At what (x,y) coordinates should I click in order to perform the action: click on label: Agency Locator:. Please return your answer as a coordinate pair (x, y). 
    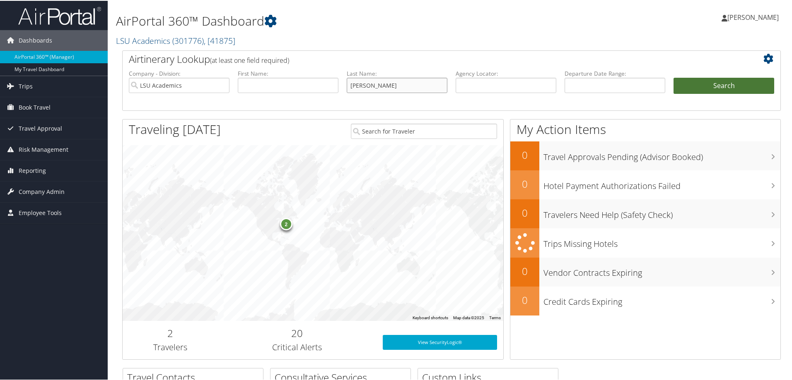
    Looking at the image, I should click on (505, 73).